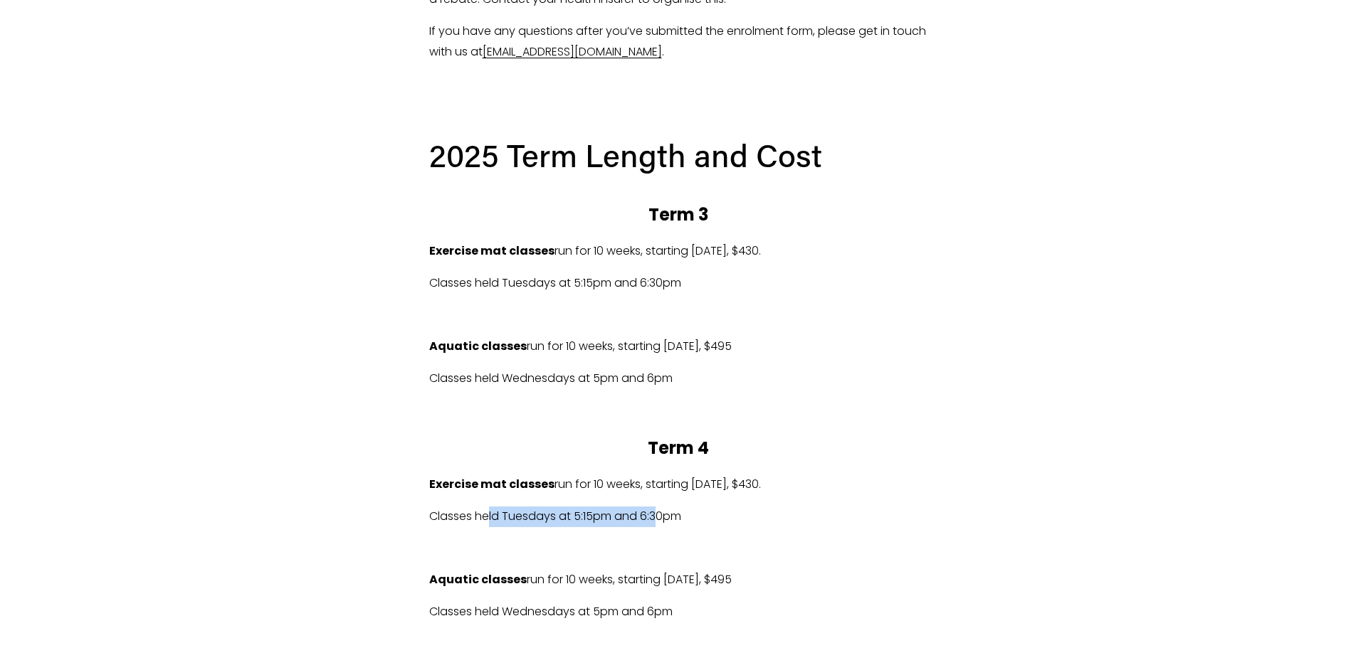  I want to click on p: If you have any questions after you’ve submitted the enrolment form, please get in touch with us ..., so click(678, 42).